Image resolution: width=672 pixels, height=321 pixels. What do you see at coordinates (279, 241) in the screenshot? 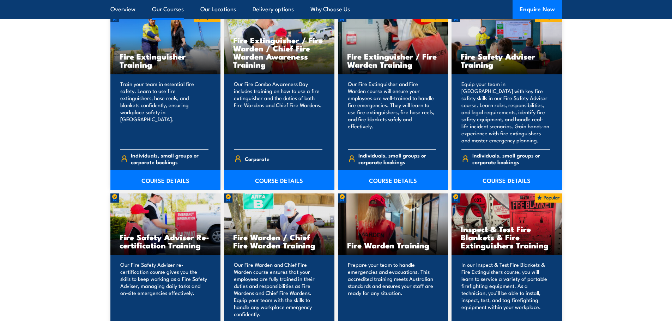
I see `h3: Fire Warden / Chief Fire Warden Training` at bounding box center [279, 241].